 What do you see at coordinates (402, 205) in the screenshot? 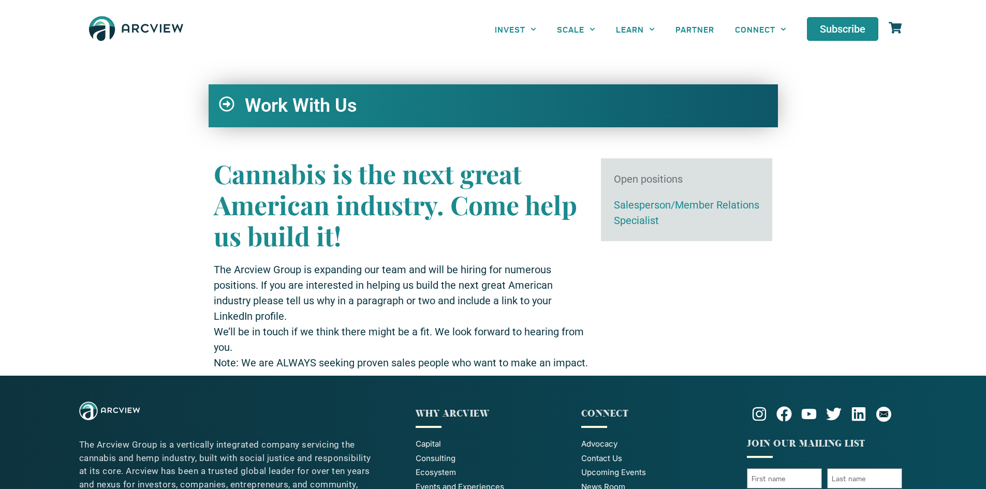
I see `h3: Cannabis is the next great American industry. Come help us build it!` at bounding box center [402, 205].